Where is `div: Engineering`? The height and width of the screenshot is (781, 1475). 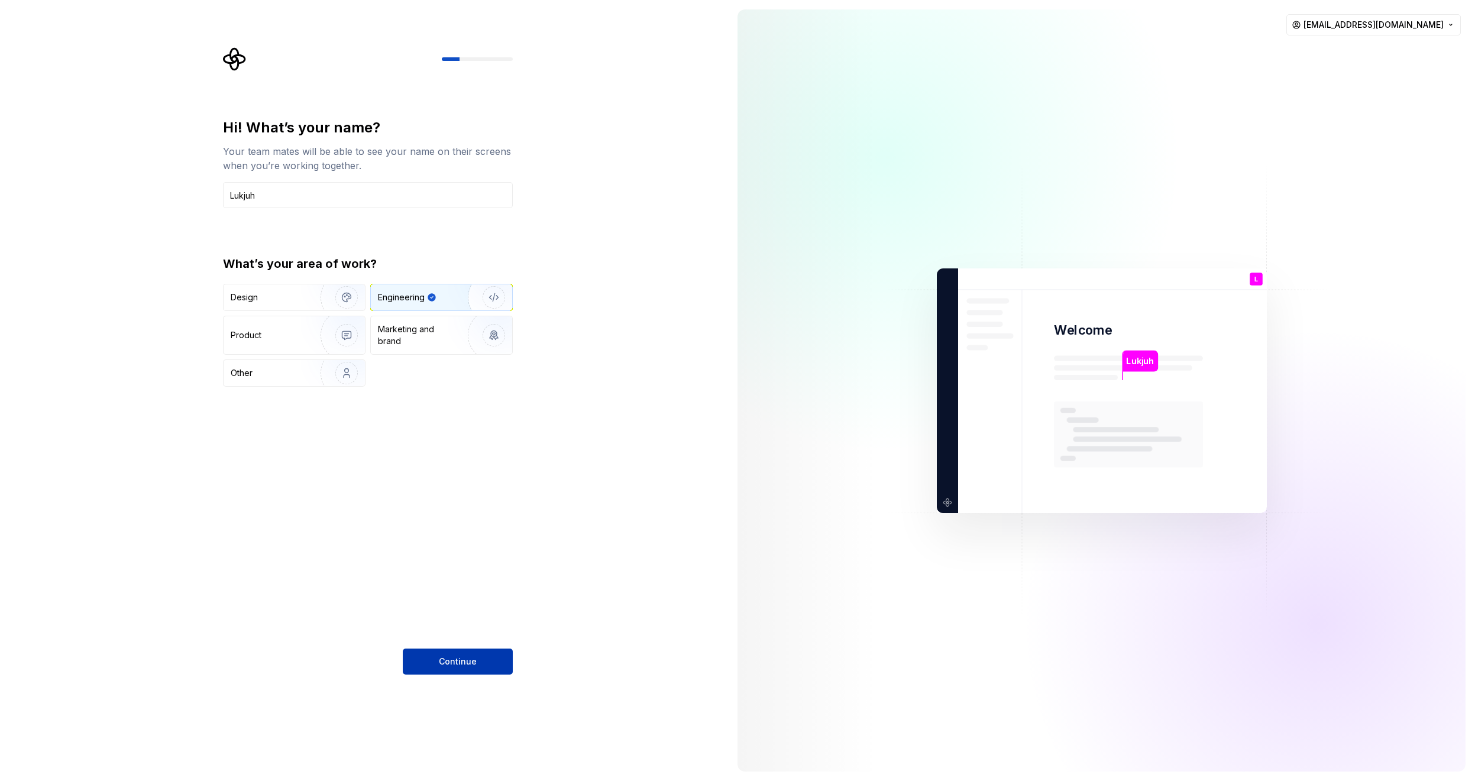 div: Engineering is located at coordinates (401, 297).